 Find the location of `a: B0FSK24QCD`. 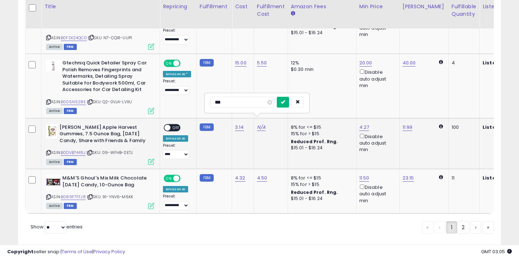

a: B0FSK24QCD is located at coordinates (74, 38).